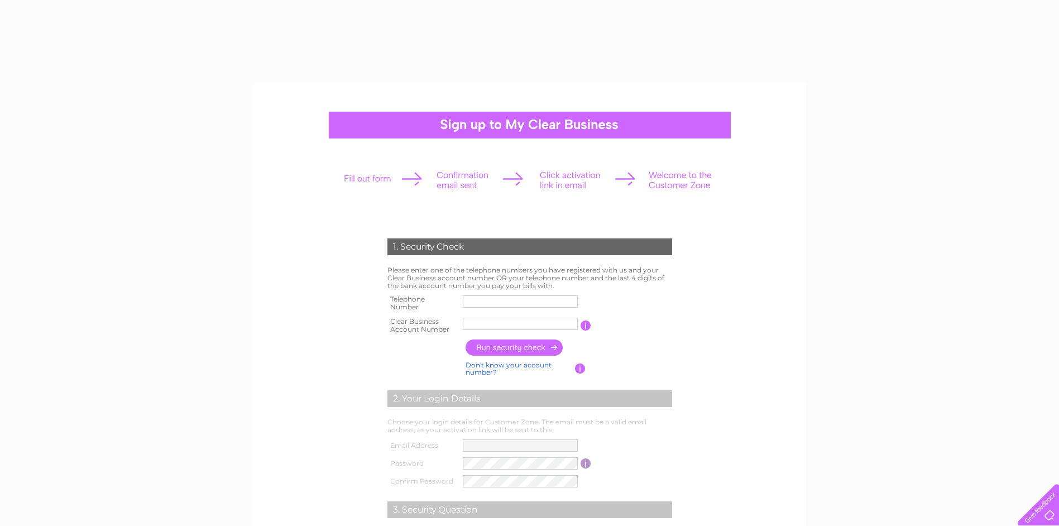  Describe the element at coordinates (530, 510) in the screenshot. I see `div: 3. Security Question` at that location.